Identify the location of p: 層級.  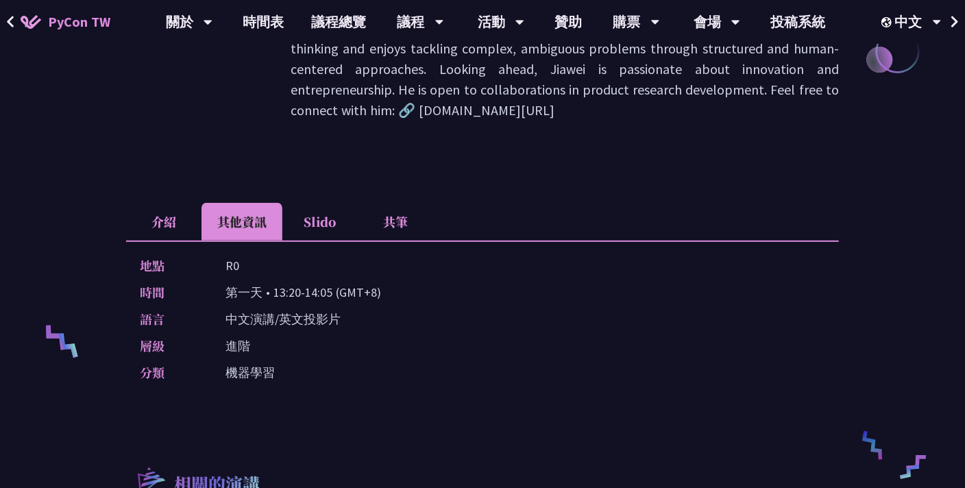
(169, 345).